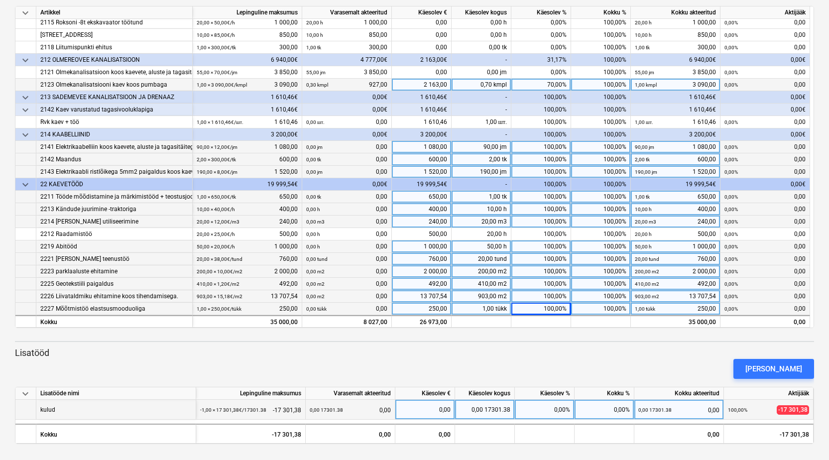 This screenshot has height=460, width=829. Describe the element at coordinates (114, 109) in the screenshot. I see `div: 2142 Kaev varustatud tagasivooluklapiga` at that location.